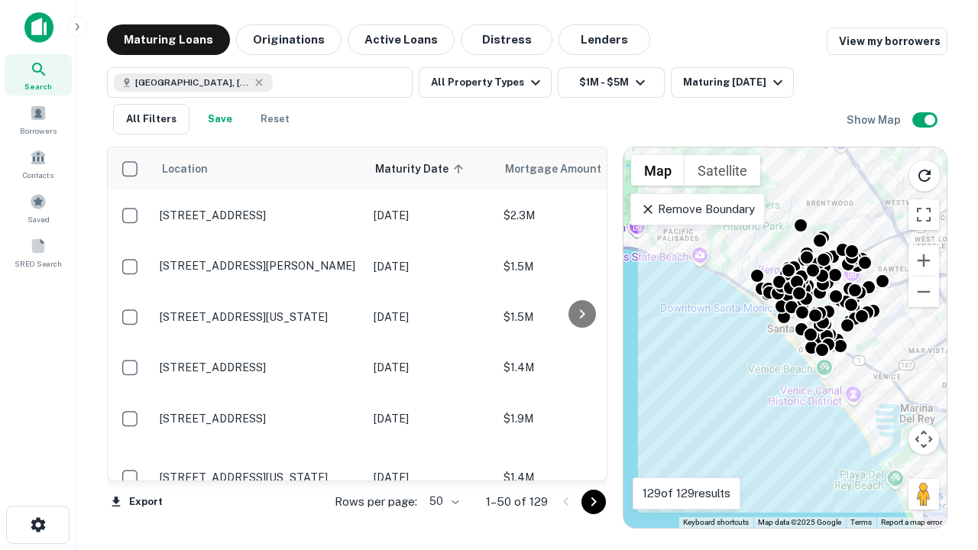 This screenshot has width=978, height=550. I want to click on button: Zoom out, so click(924, 292).